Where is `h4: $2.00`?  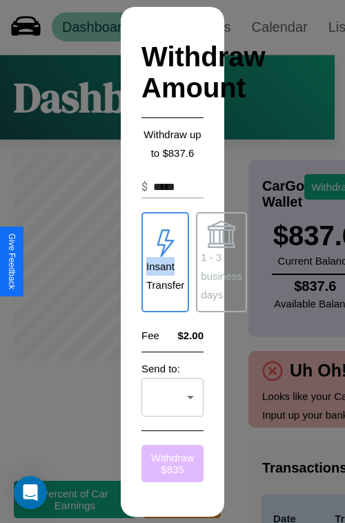 h4: $2.00 is located at coordinates (191, 335).